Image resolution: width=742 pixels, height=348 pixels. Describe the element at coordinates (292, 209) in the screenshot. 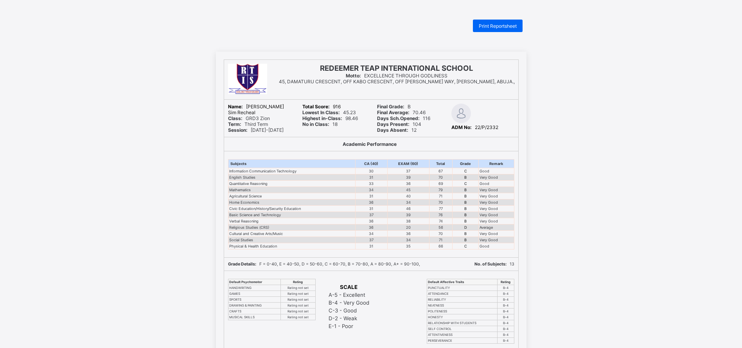

I see `td: Civic Education/History/Security Education` at that location.